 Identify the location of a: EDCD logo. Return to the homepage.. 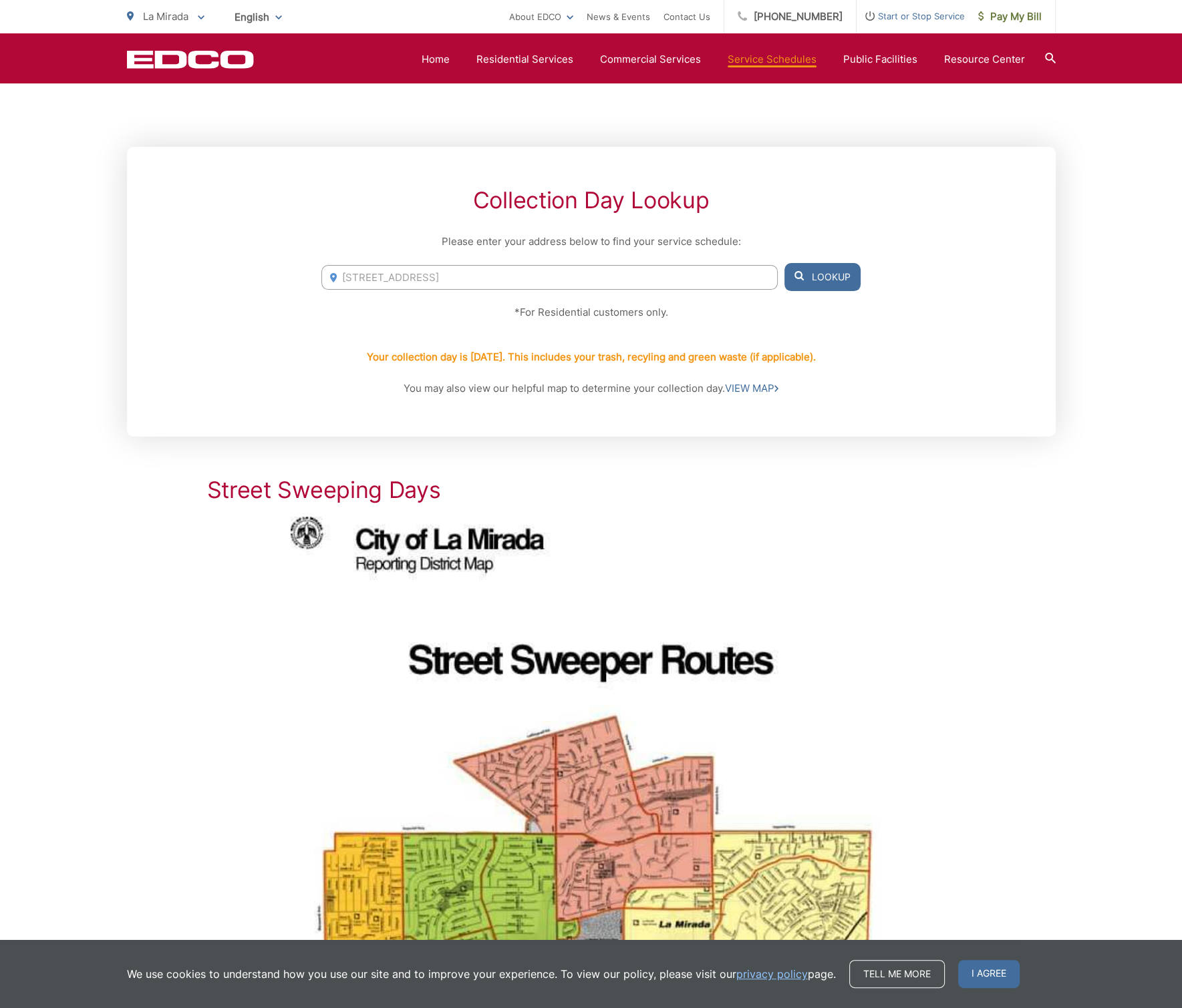
(190, 59).